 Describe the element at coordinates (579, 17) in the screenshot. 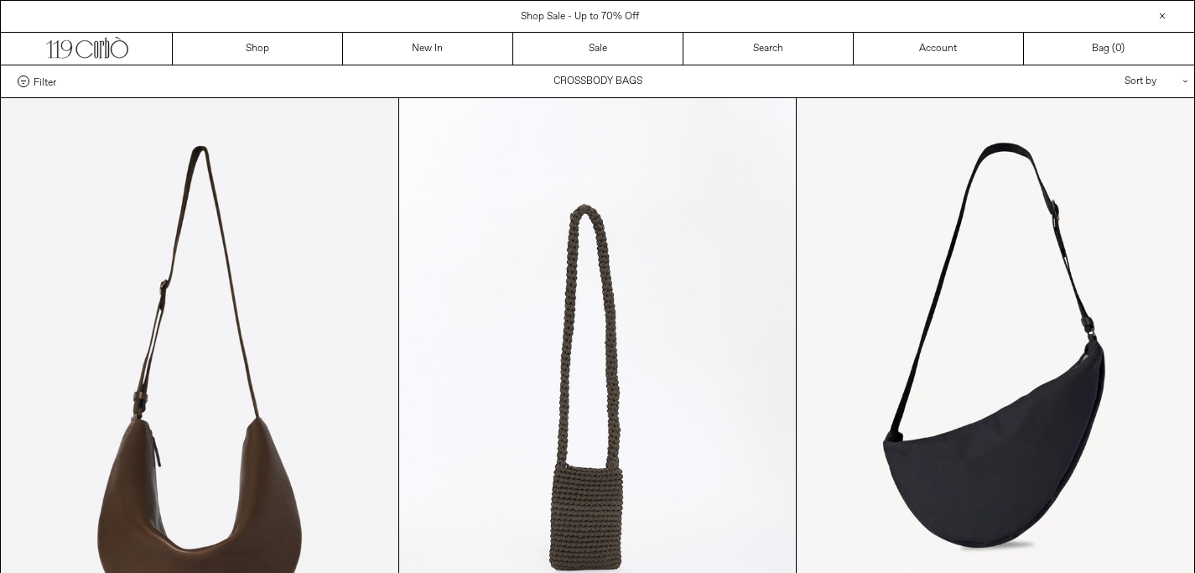

I see `a: Shop Sale - Up to 70% Off` at that location.